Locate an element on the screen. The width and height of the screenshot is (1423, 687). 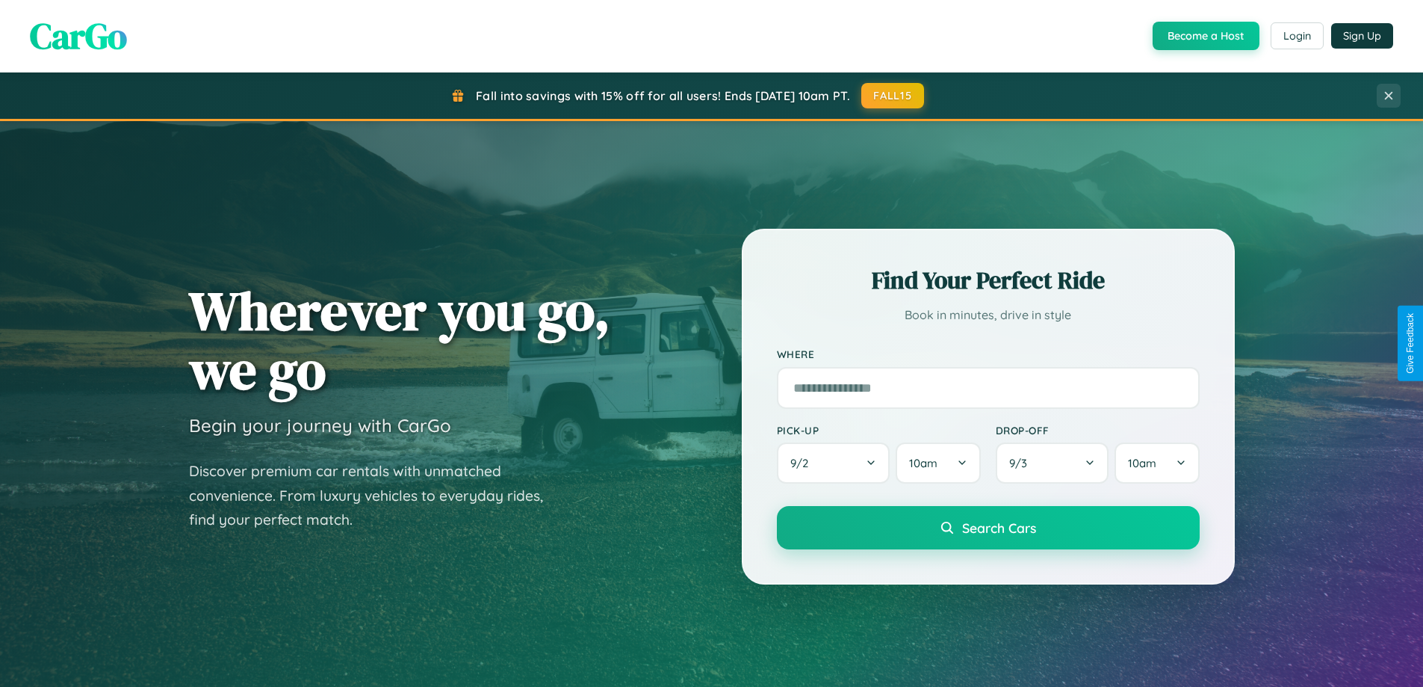
button: 9/3 is located at coordinates (1053, 462).